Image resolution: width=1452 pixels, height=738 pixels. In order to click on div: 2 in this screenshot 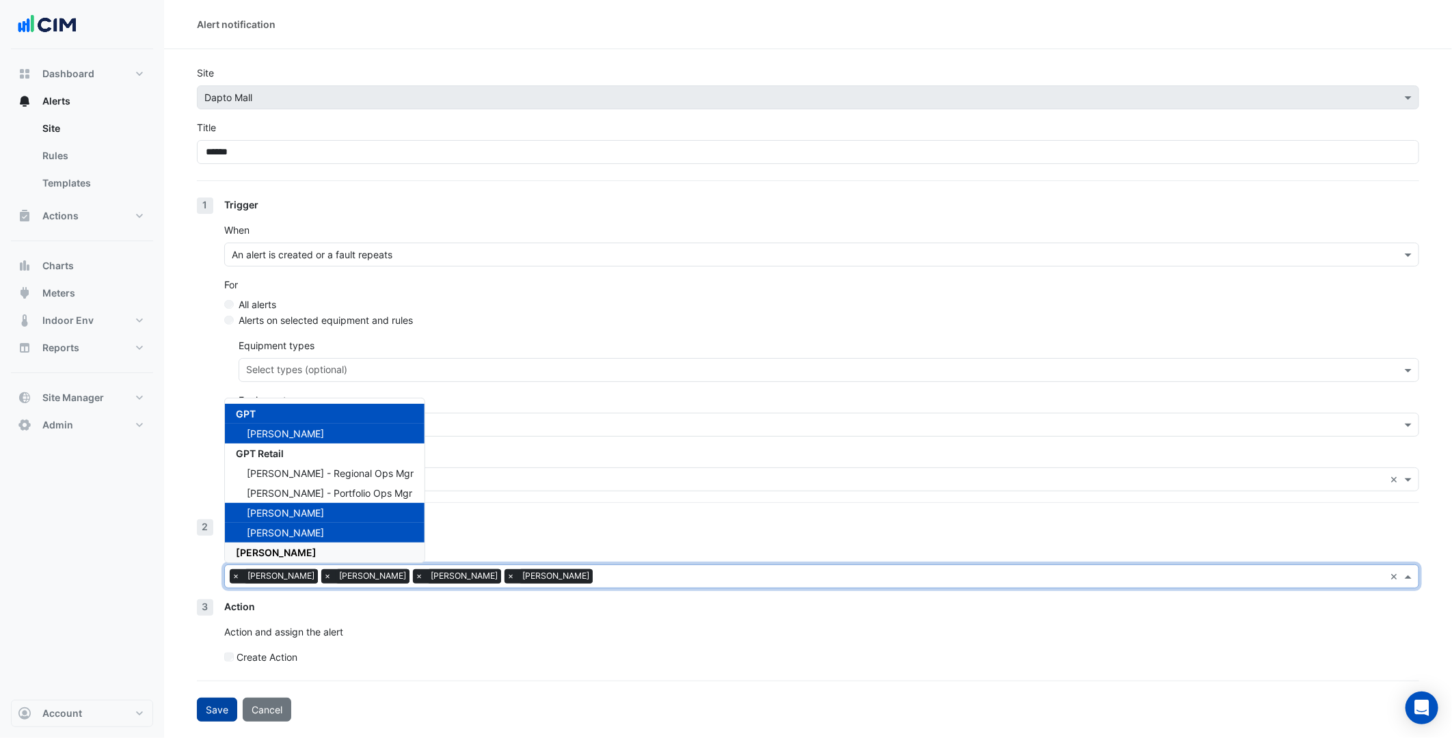, I will do `click(205, 528)`.